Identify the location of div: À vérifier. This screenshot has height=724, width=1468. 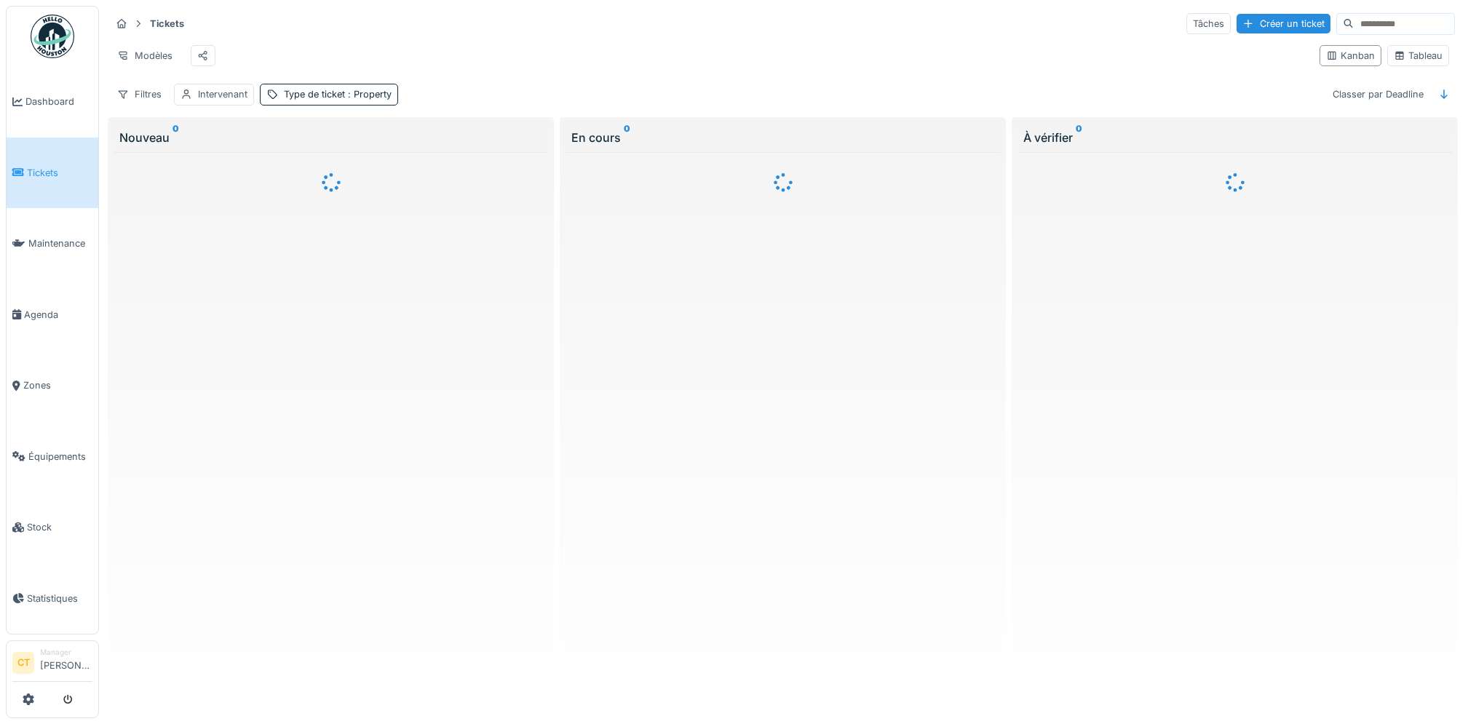
(1235, 138).